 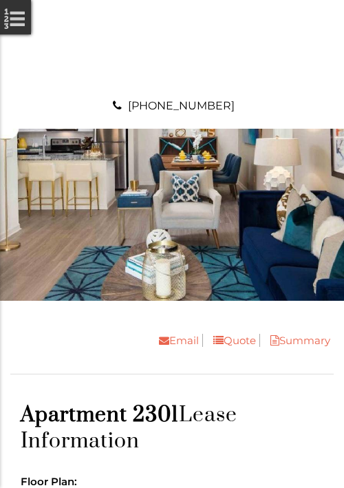 I want to click on h1: Lease Information, so click(x=172, y=428).